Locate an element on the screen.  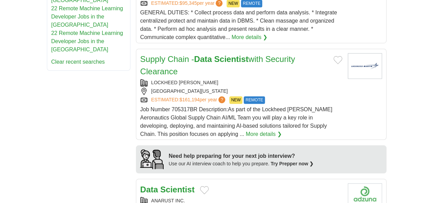
img: Lockheed Martin logo is located at coordinates (365, 66).